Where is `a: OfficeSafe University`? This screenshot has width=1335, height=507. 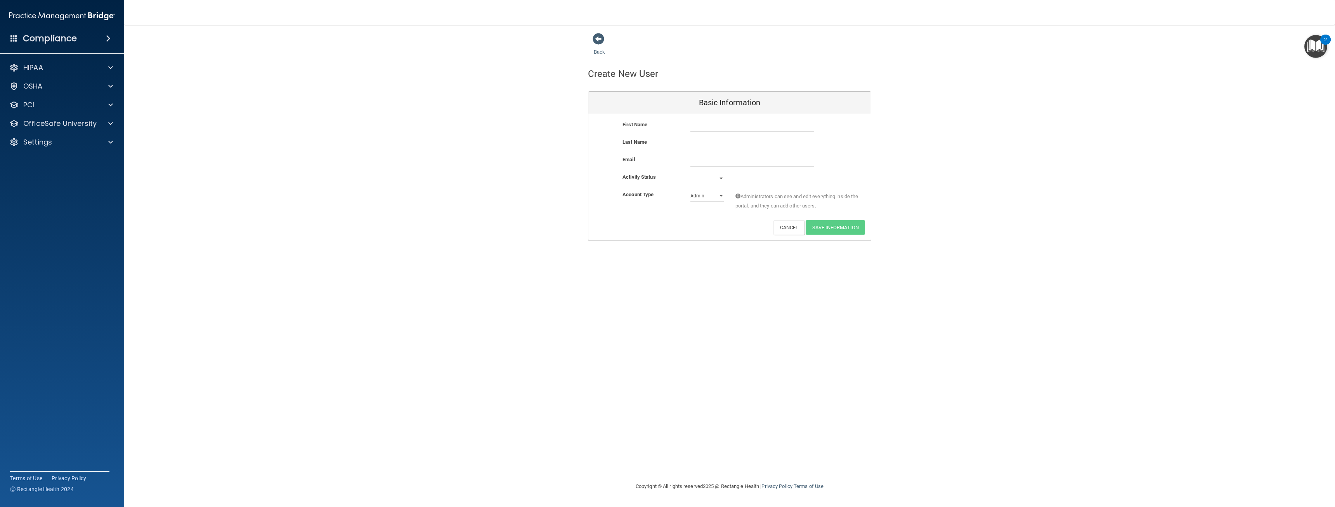
a: OfficeSafe University is located at coordinates (61, 123).